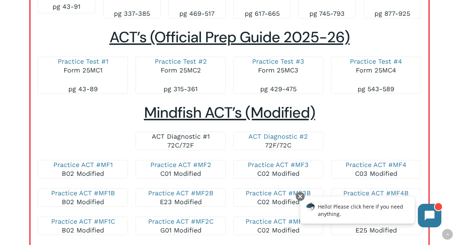  What do you see at coordinates (197, 14) in the screenshot?
I see `p: pg 469-517` at bounding box center [197, 14].